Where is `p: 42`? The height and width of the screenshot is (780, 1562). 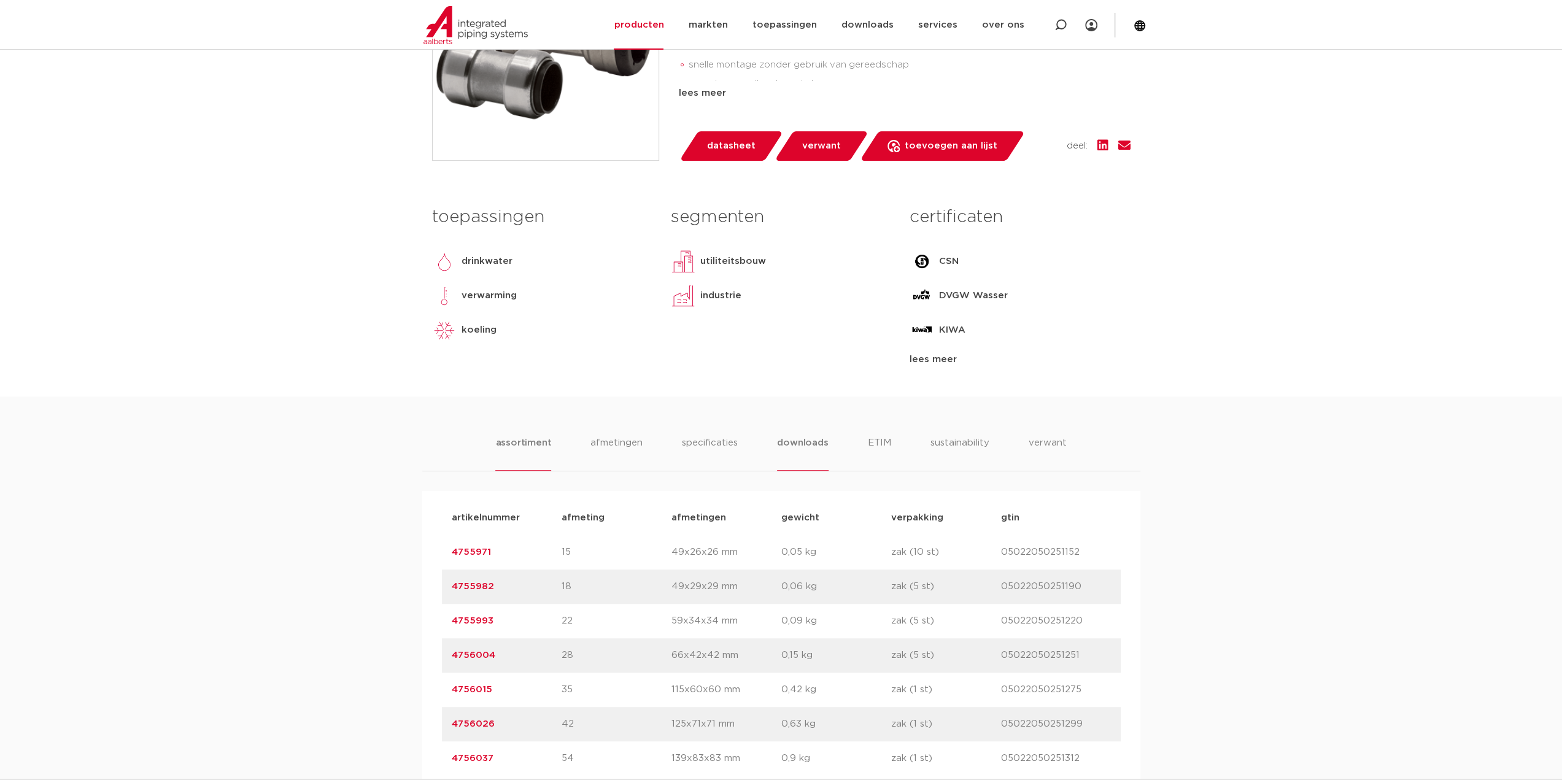
p: 42 is located at coordinates (616, 724).